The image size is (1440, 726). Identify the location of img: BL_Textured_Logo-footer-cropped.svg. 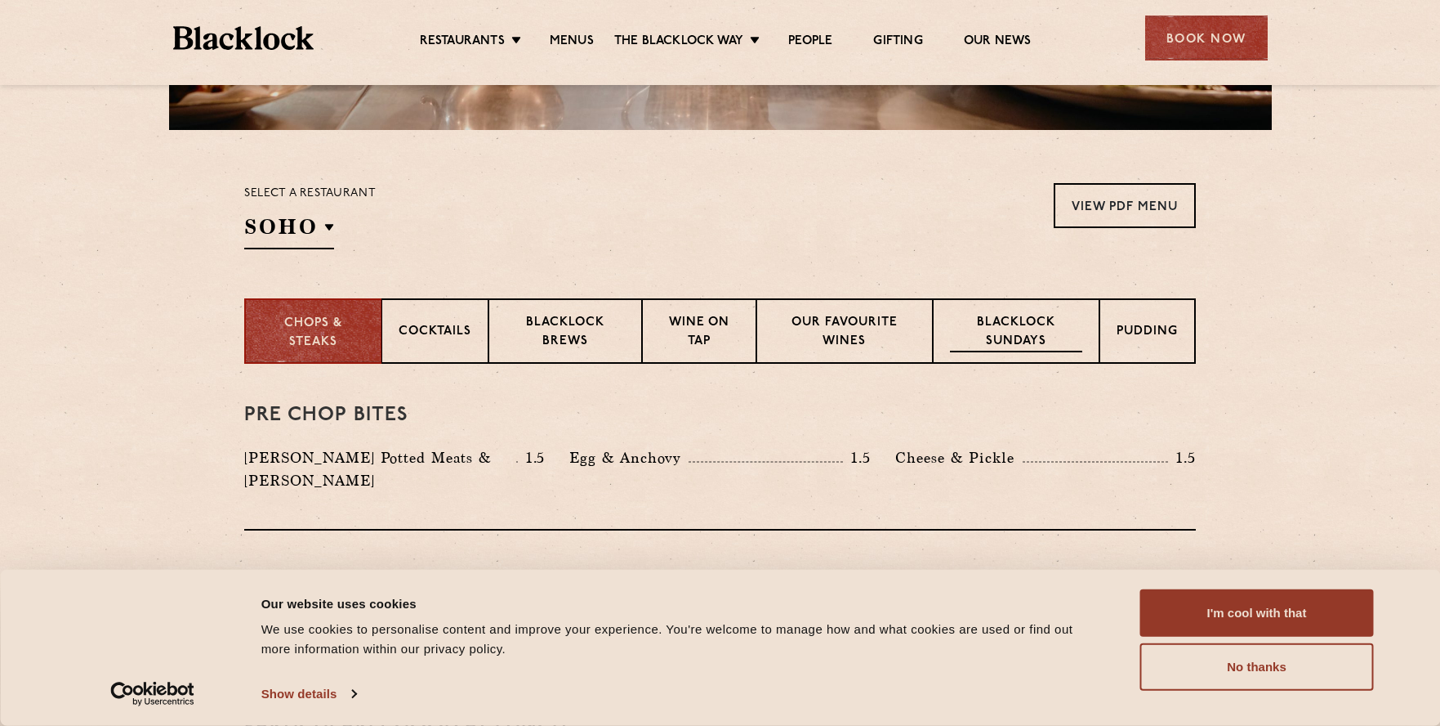
(243, 38).